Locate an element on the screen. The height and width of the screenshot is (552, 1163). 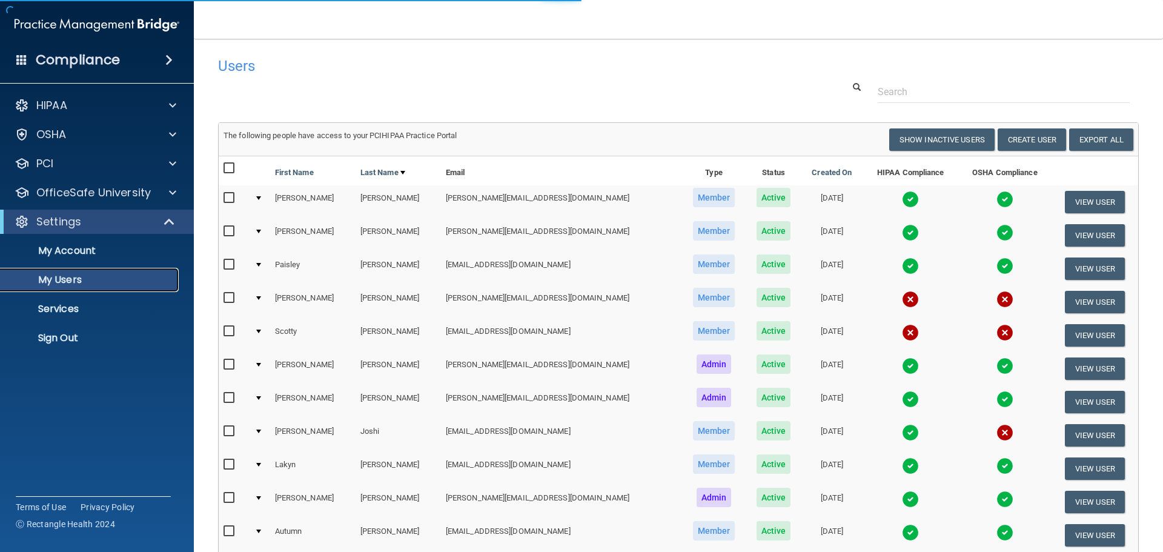
td: Lakyn is located at coordinates (313, 468).